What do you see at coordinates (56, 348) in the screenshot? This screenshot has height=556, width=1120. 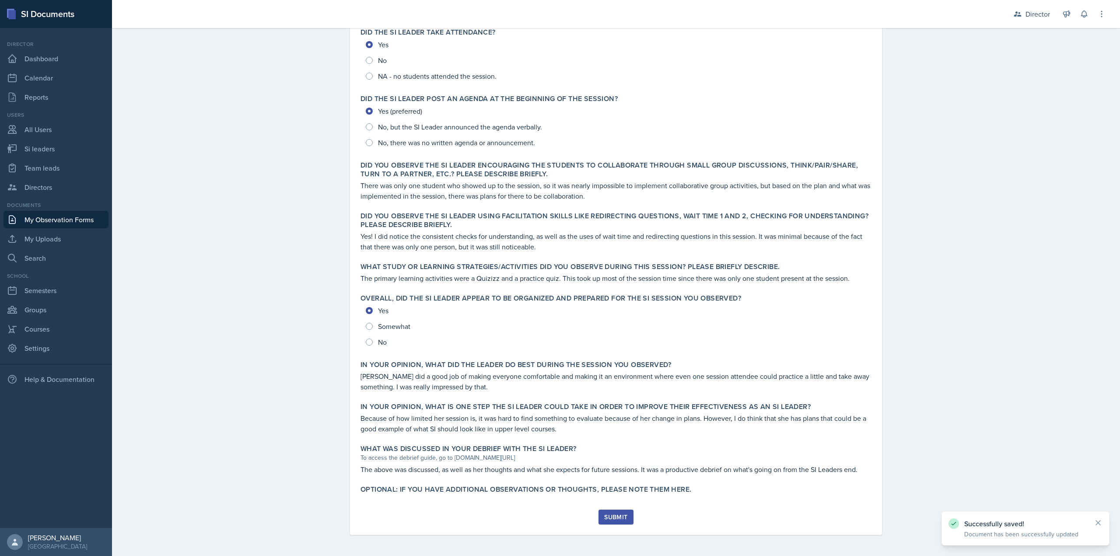 I see `a: Settings` at bounding box center [56, 348].